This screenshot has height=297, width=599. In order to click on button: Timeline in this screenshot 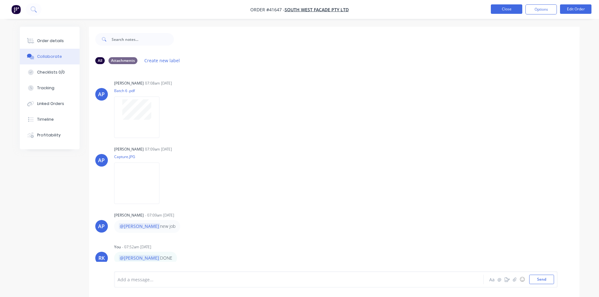, I will do `click(50, 120)`.